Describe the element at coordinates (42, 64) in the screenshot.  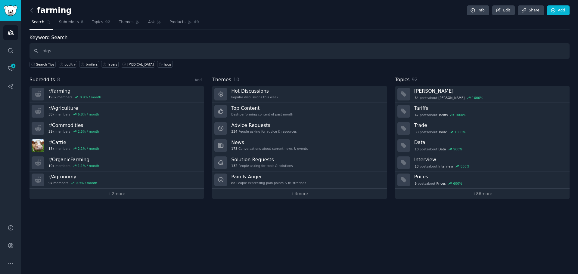
I see `button: Search Tips` at that location.